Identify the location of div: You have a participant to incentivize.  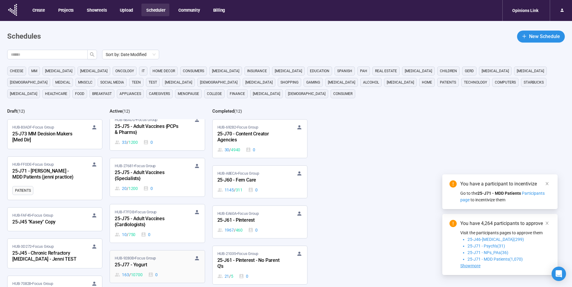
(505, 184).